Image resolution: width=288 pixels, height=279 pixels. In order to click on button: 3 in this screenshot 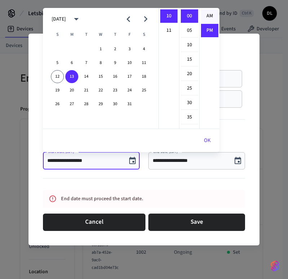, I will do `click(130, 49)`.